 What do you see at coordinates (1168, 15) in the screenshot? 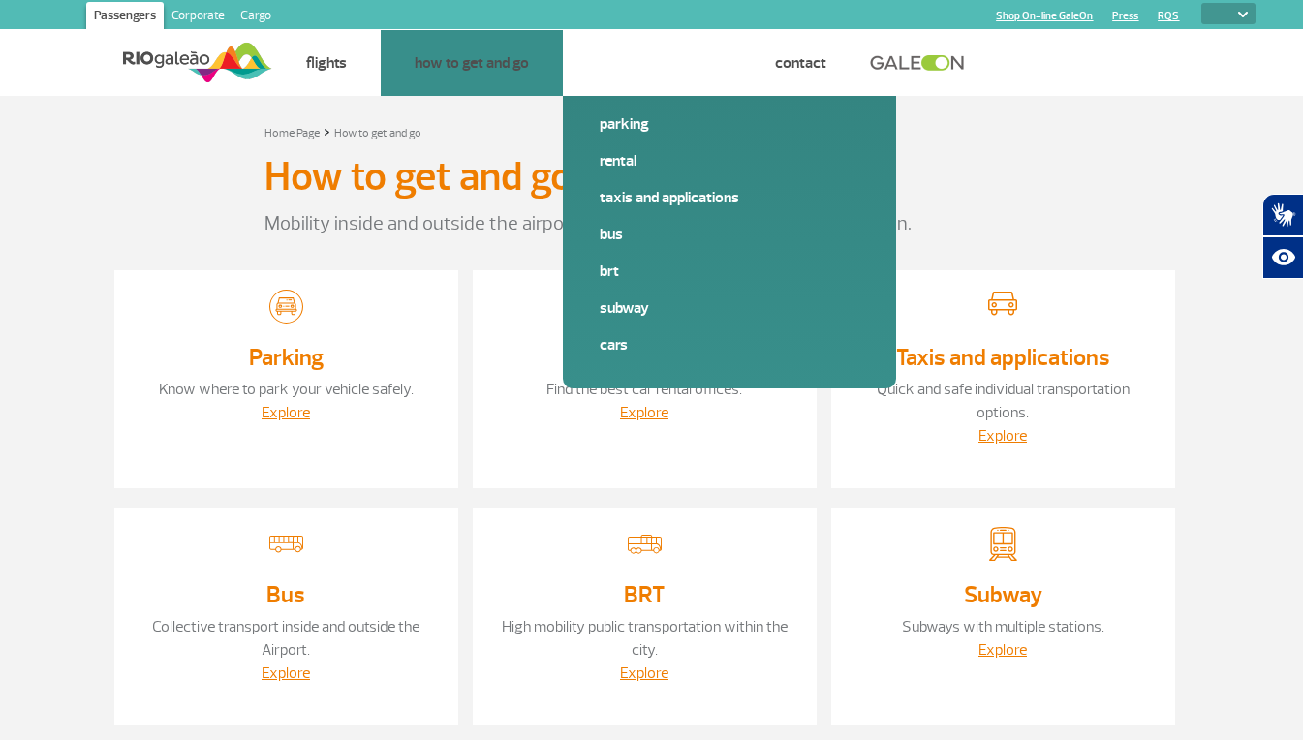
I see `a: RQS` at bounding box center [1168, 15].